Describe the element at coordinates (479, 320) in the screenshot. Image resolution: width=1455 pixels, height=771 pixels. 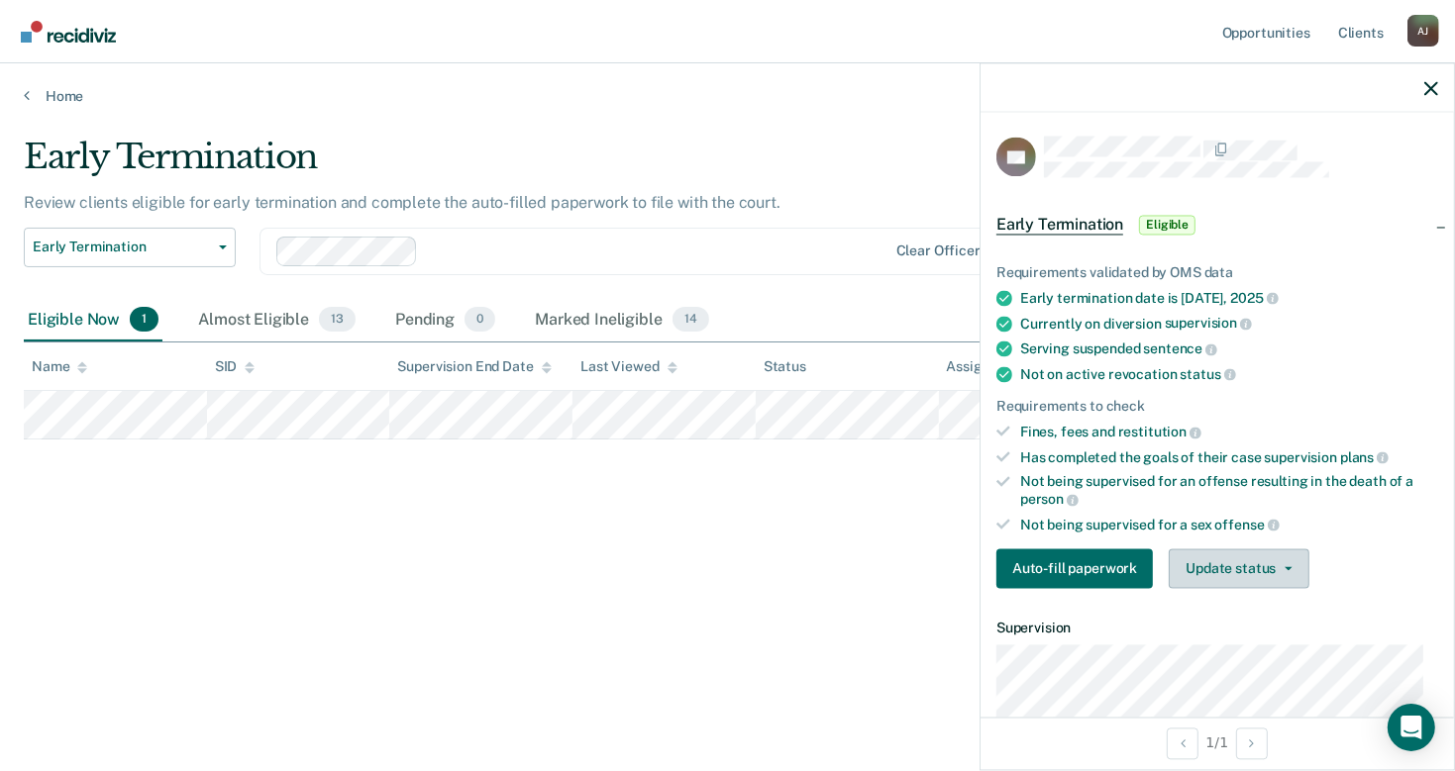
I see `span: 0` at that location.